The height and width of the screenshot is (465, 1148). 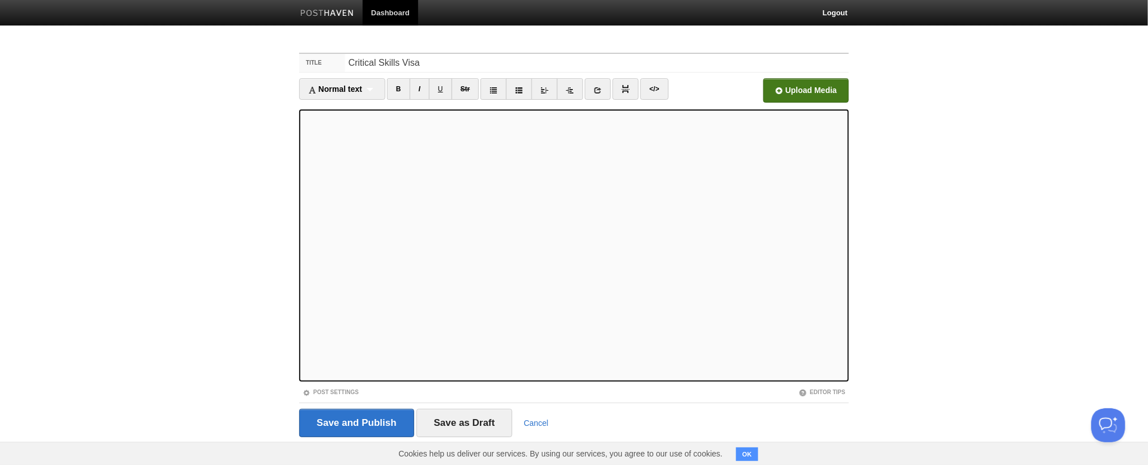 I want to click on a: Cancel, so click(x=536, y=423).